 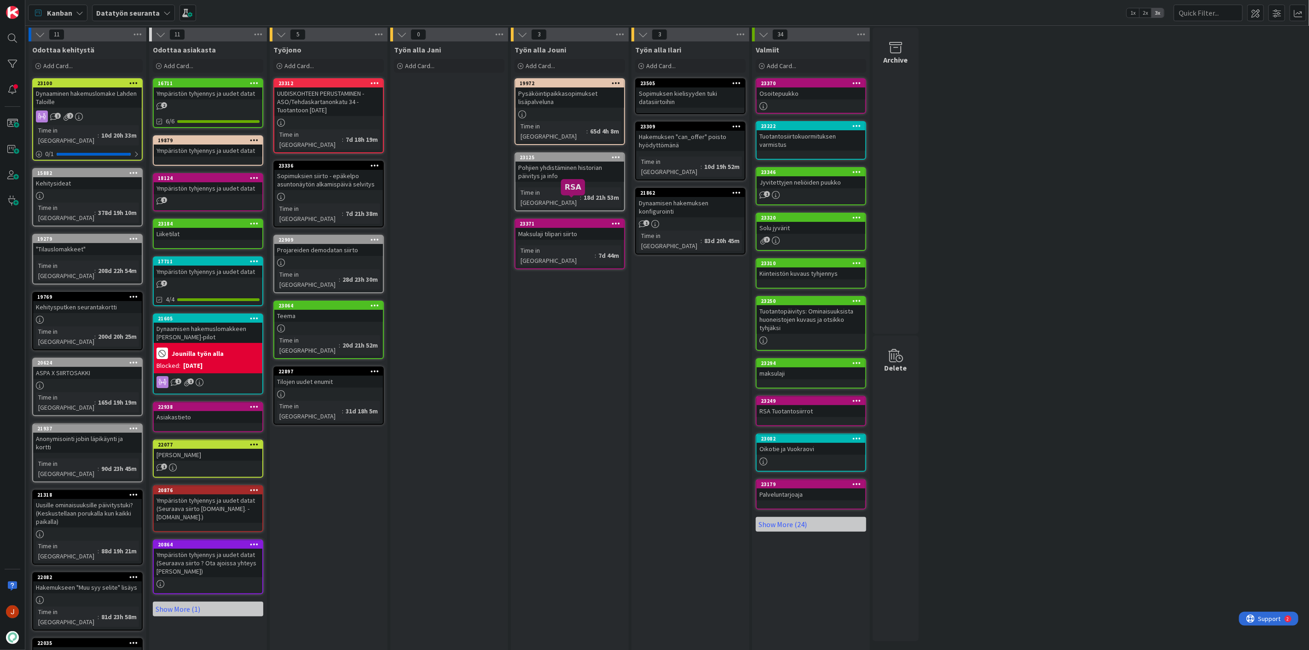 I want to click on div: 15882Kehitysideat, so click(x=87, y=179).